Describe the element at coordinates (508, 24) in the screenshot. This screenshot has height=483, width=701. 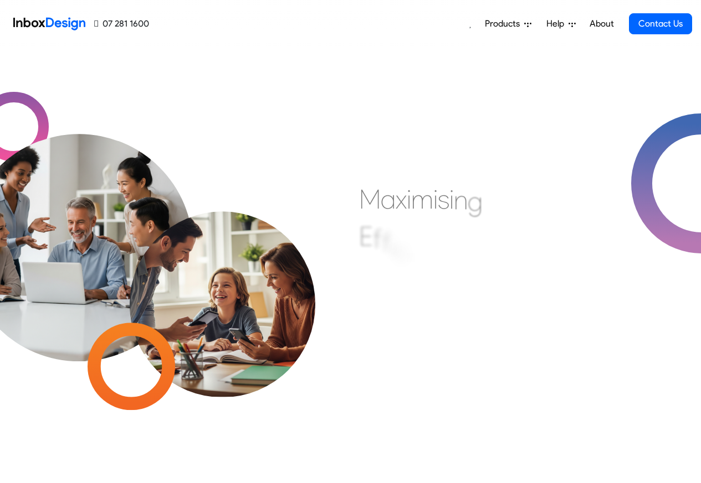
I see `a: Products` at that location.